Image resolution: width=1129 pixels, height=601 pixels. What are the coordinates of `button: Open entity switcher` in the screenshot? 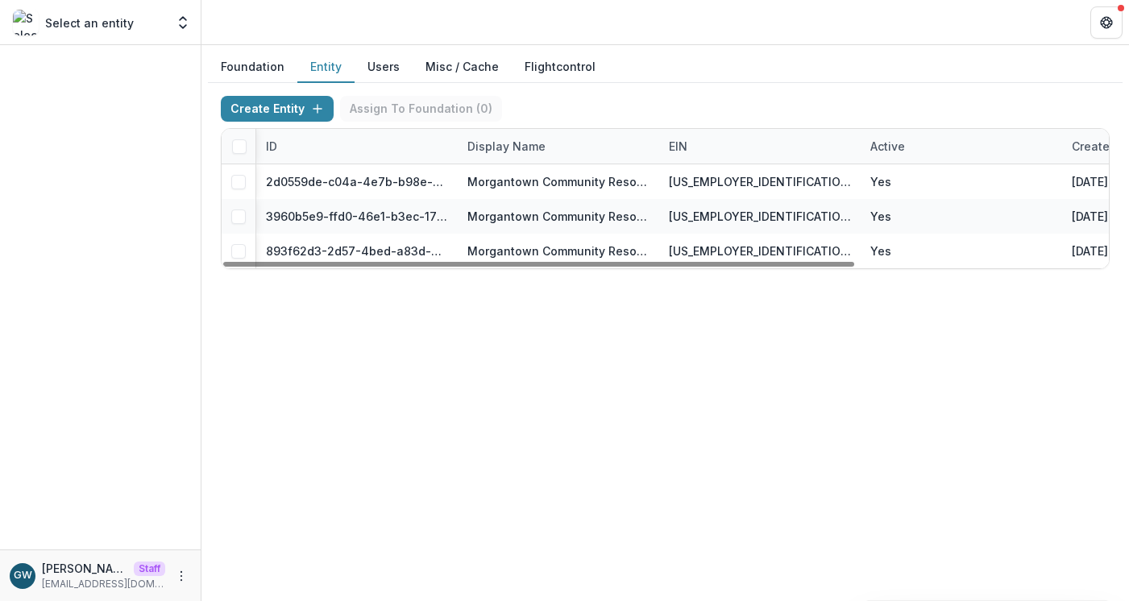 It's located at (183, 23).